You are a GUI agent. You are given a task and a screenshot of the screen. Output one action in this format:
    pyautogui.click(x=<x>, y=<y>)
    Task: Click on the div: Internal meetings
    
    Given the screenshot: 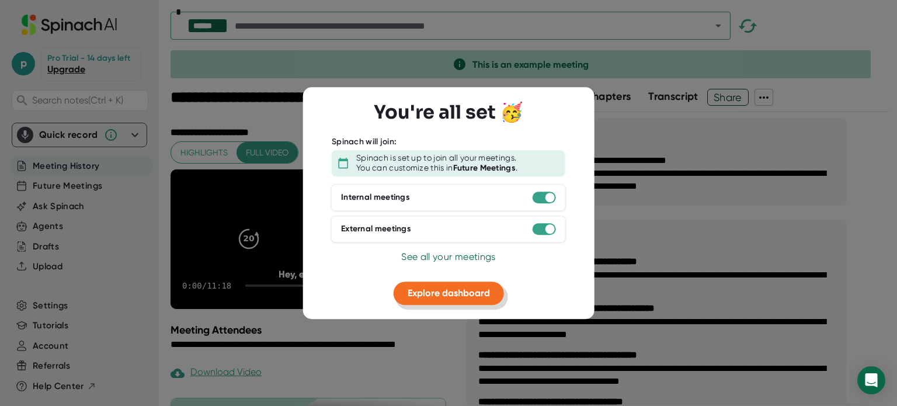 What is the action you would take?
    pyautogui.click(x=376, y=197)
    